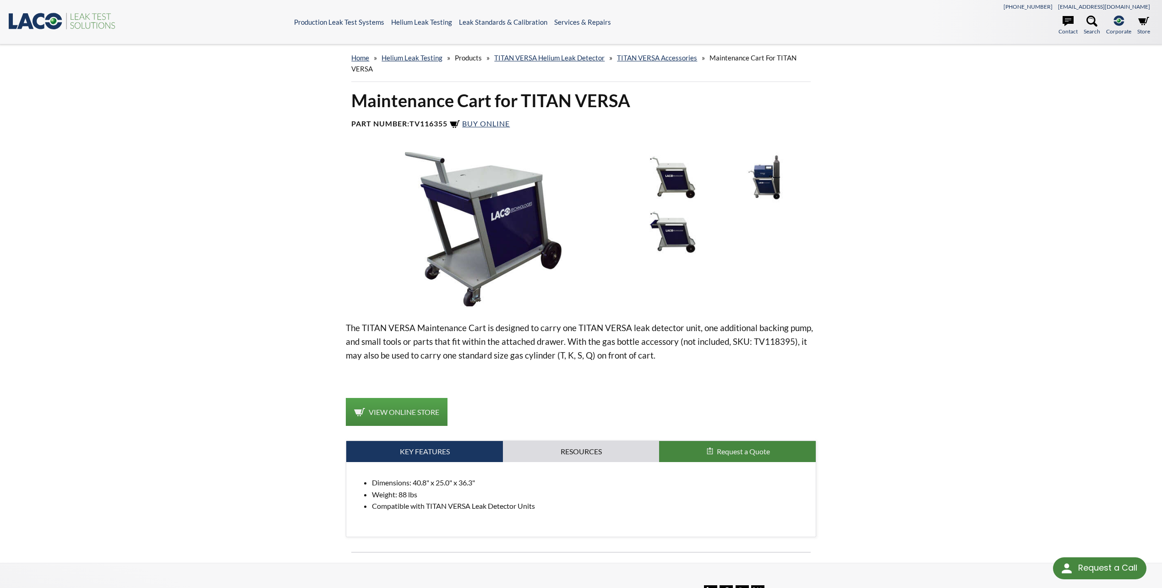 The width and height of the screenshot is (1162, 588). I want to click on a: Key Features, so click(424, 452).